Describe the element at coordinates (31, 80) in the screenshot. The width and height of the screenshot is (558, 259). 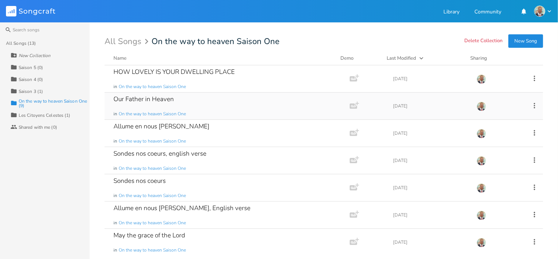
I see `div: Saison 4 (0)` at that location.